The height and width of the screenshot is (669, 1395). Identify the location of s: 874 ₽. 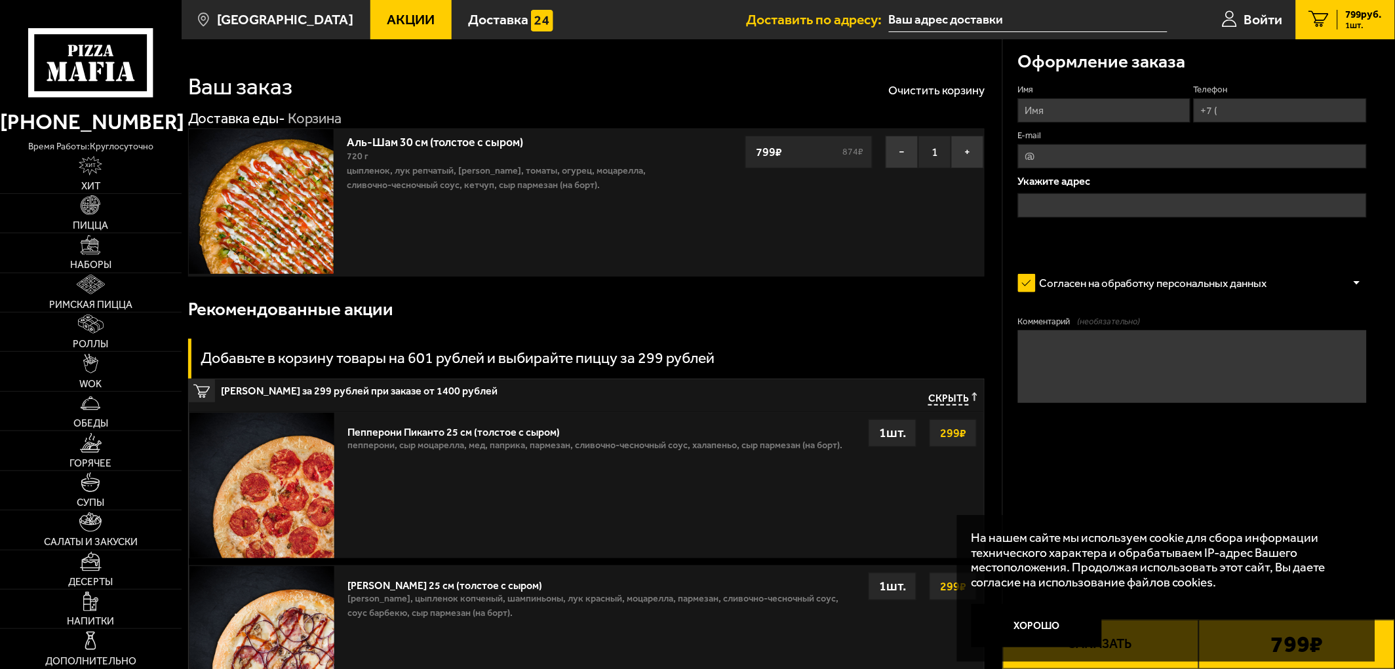
(853, 152).